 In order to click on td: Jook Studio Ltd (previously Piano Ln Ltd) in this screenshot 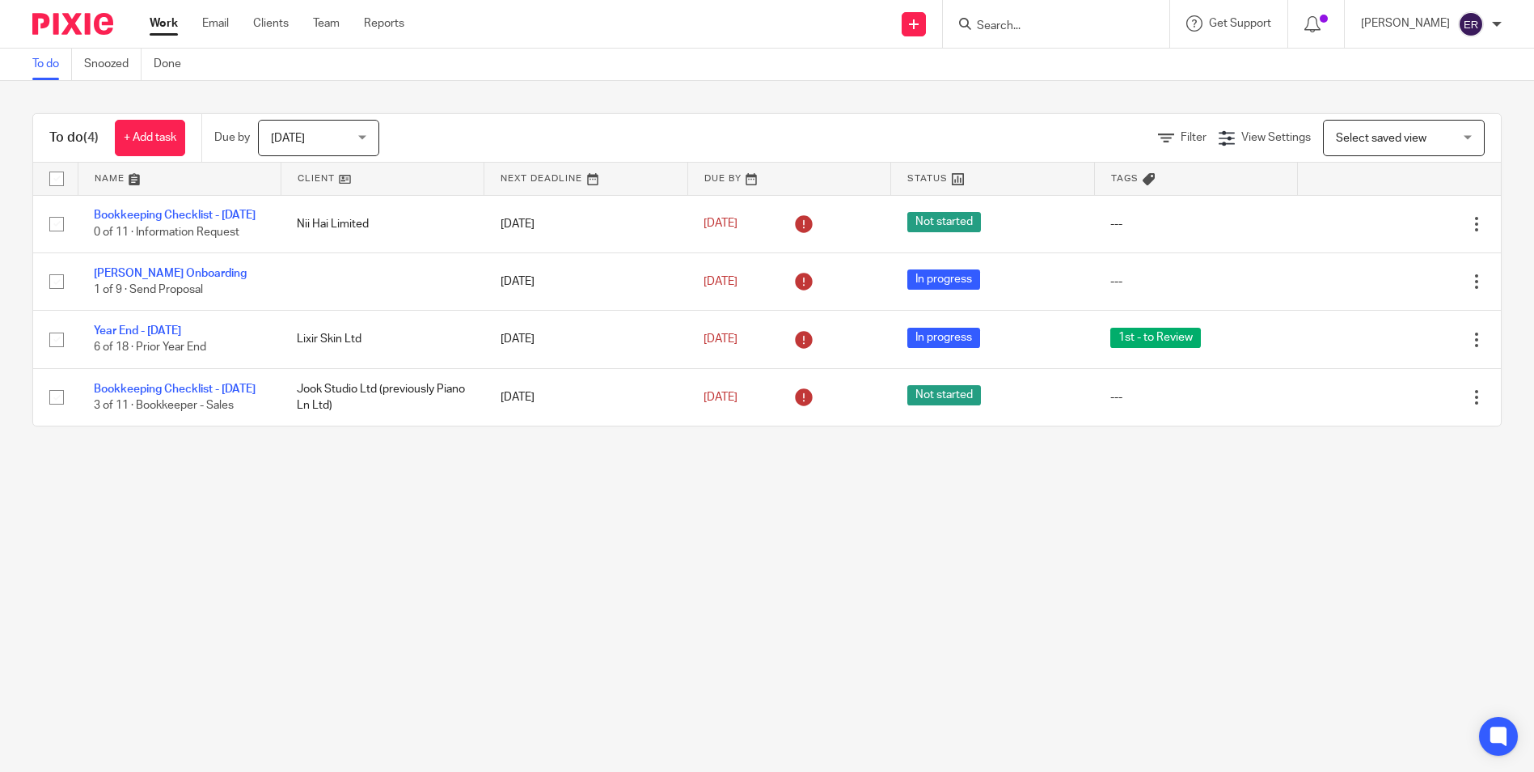, I will do `click(382, 396)`.